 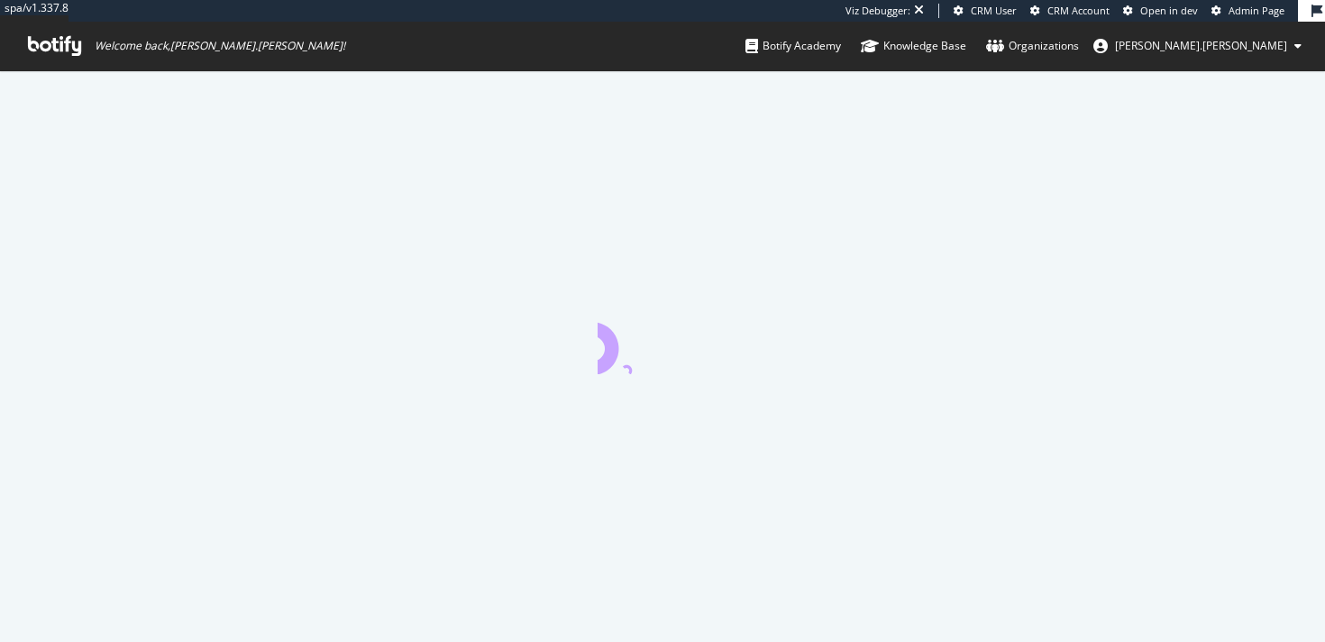 What do you see at coordinates (793, 46) in the screenshot?
I see `a: Botify Academy` at bounding box center [793, 46].